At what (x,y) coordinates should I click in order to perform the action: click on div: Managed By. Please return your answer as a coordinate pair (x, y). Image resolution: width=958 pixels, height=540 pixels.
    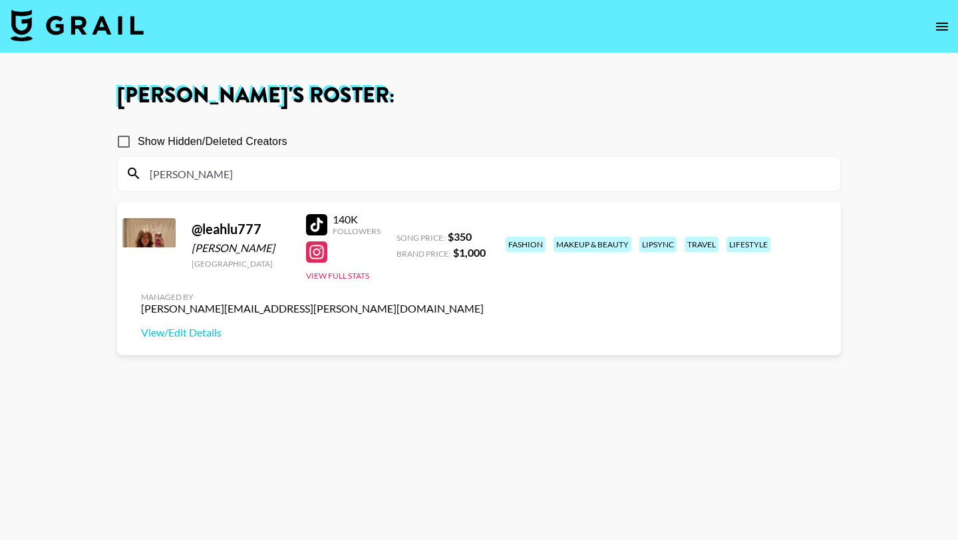
    Looking at the image, I should click on (312, 297).